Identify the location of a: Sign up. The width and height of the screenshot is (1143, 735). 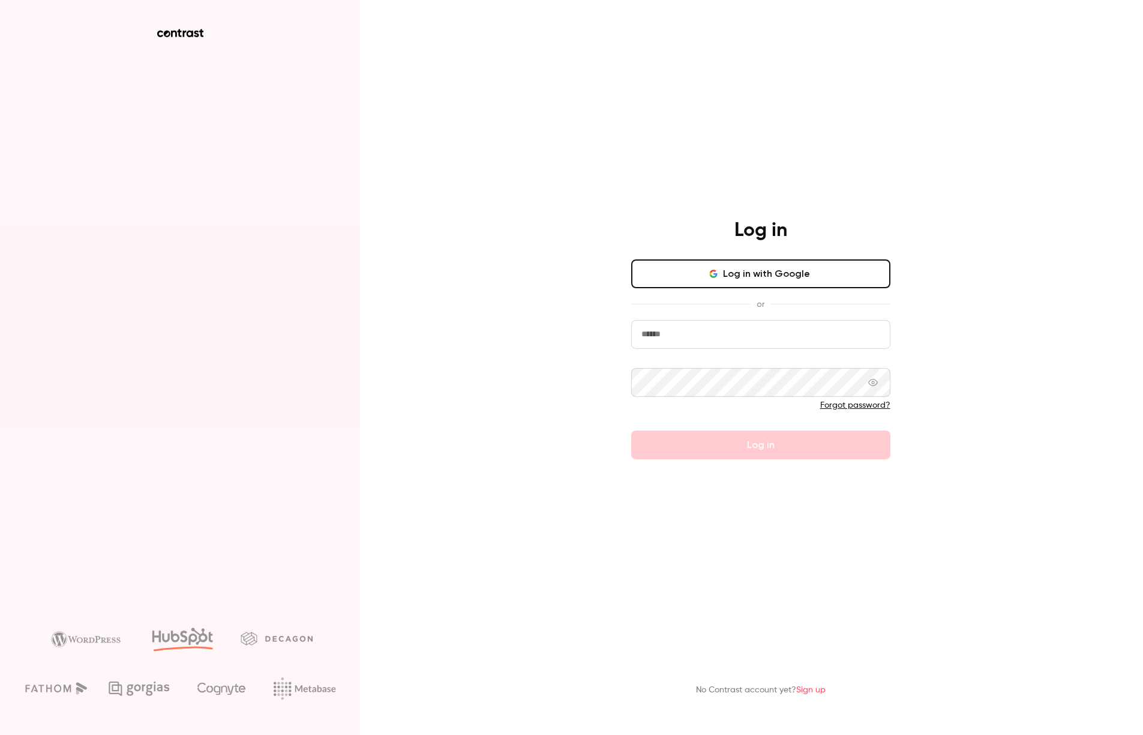
(811, 690).